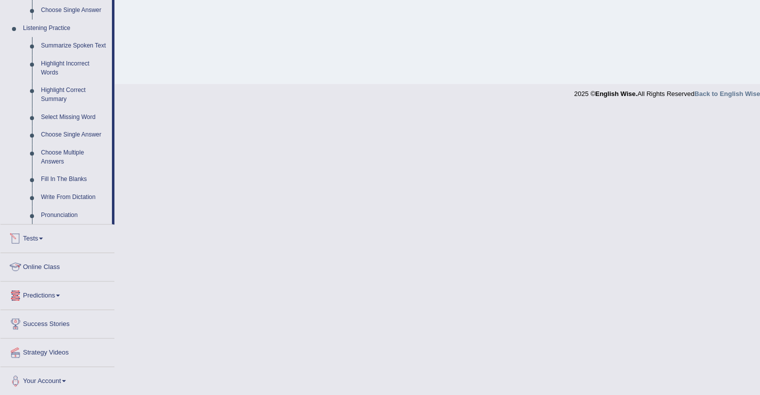 The image size is (760, 395). What do you see at coordinates (667, 91) in the screenshot?
I see `div: 2025 © All Rights Reserved` at bounding box center [667, 91].